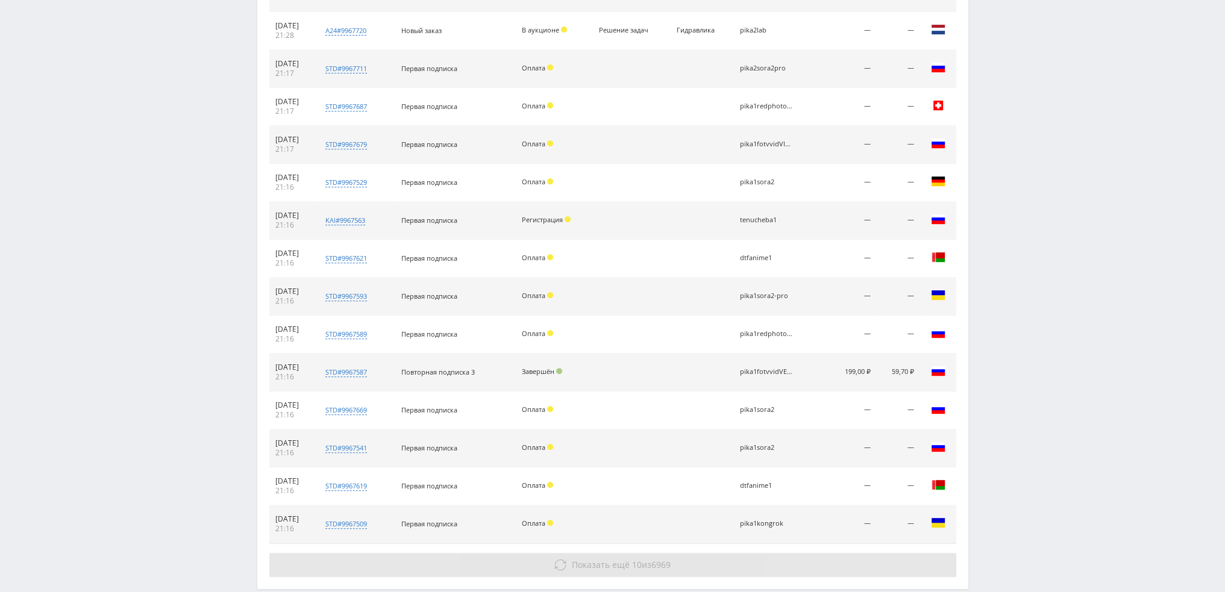  I want to click on span: Повторная подписка 3, so click(438, 372).